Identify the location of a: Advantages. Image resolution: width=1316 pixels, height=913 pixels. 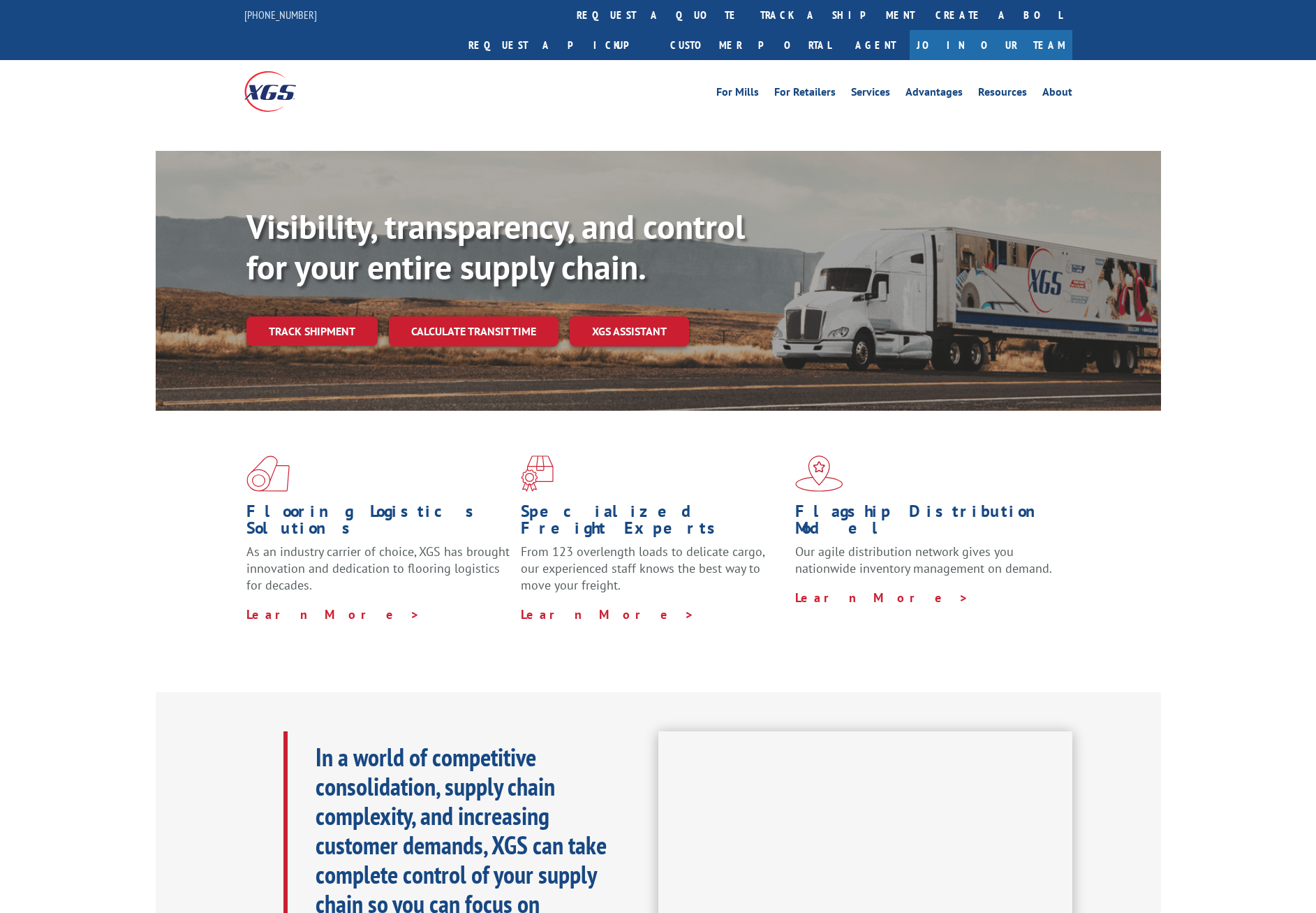
(935, 94).